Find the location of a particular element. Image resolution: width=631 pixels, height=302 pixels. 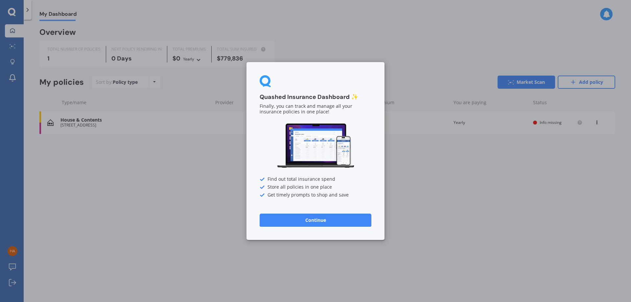

p: Finally, you can track and manage all your insurance policies in one place! is located at coordinates (315, 109).